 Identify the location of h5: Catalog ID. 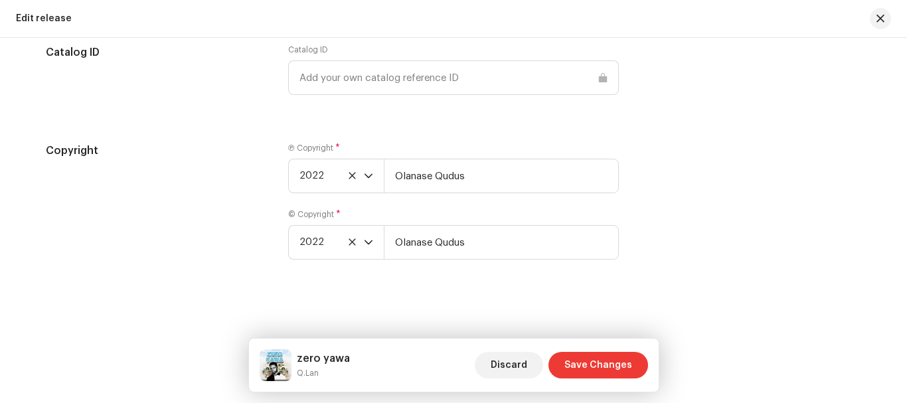
(156, 52).